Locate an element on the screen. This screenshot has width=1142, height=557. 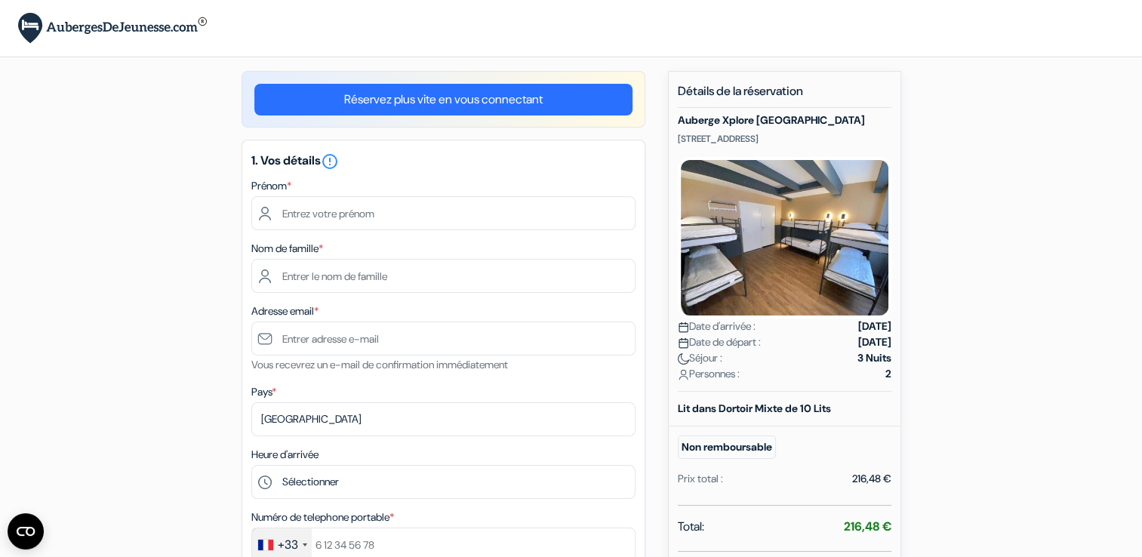
span: Séjour : is located at coordinates (699, 358).